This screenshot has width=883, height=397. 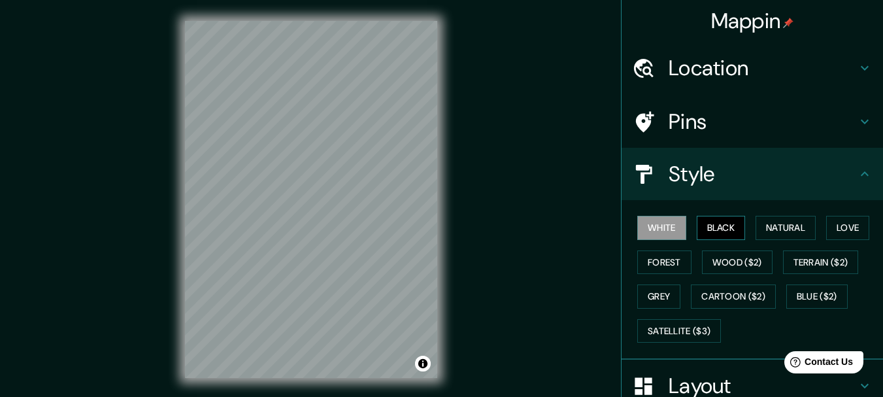 I want to click on div: Location, so click(x=752, y=68).